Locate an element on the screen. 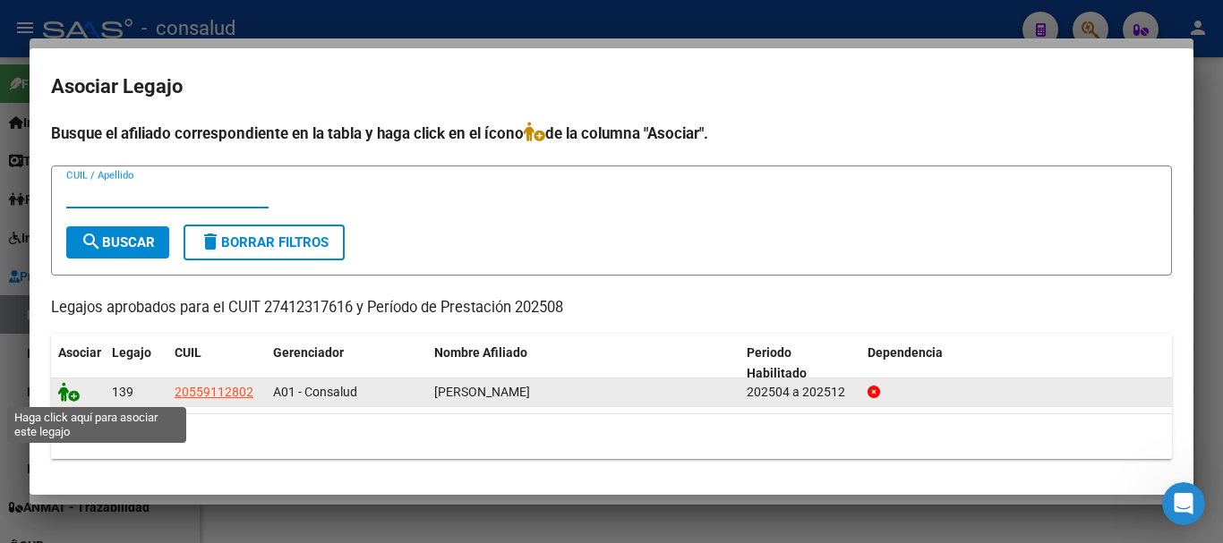  span: Gerenciador is located at coordinates (308, 353).